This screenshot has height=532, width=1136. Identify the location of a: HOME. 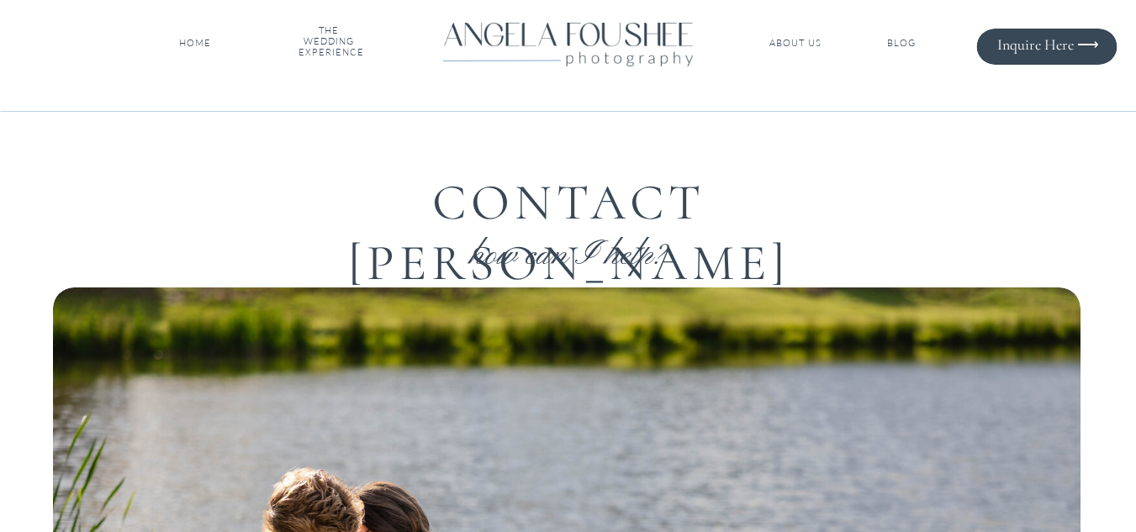
(195, 44).